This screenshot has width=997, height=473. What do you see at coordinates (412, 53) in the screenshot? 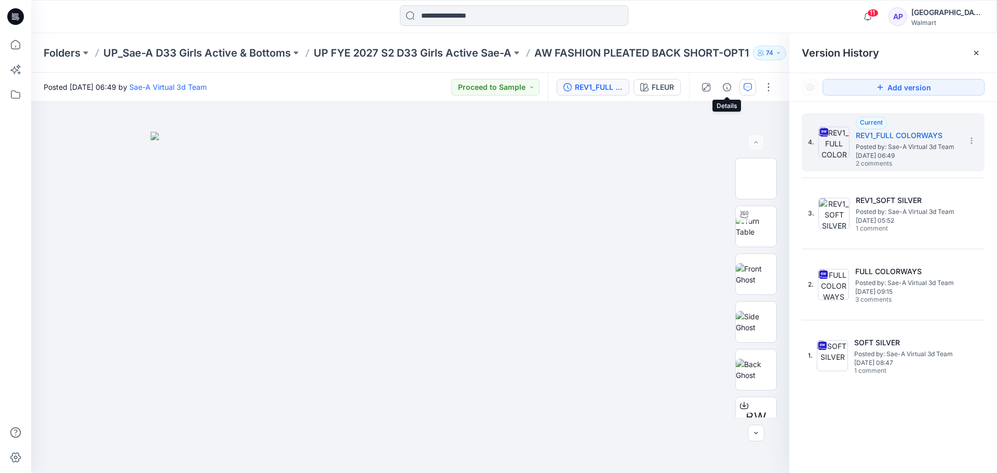
I see `p: UP FYE 2027 S2 D33 Girls Active Sae-A` at bounding box center [412, 53].